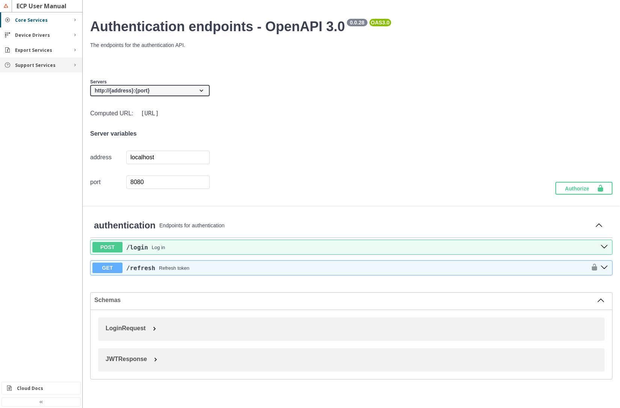  What do you see at coordinates (355, 328) in the screenshot?
I see `button: LoginRequest` at bounding box center [355, 328].